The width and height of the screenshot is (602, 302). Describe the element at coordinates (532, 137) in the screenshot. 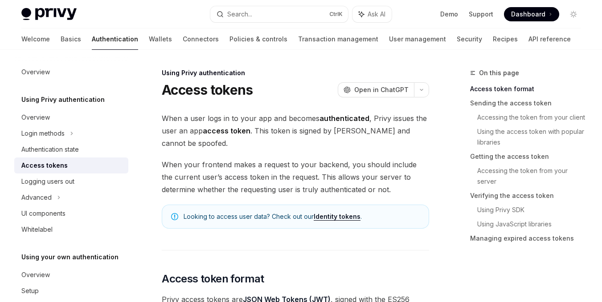

I see `a: Using the access token with popular libraries` at that location.